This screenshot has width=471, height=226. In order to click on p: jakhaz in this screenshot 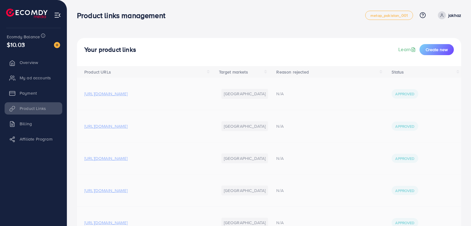, I will do `click(455, 15)`.